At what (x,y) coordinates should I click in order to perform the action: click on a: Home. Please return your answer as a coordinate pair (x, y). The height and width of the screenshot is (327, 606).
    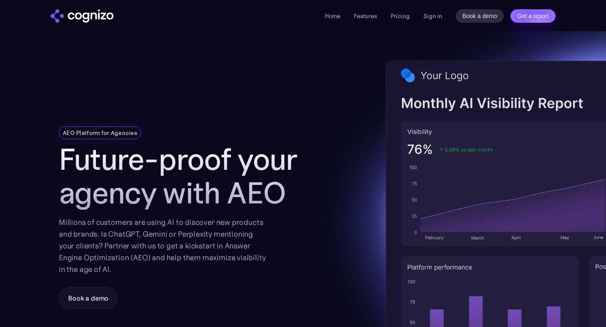
    Looking at the image, I should click on (333, 16).